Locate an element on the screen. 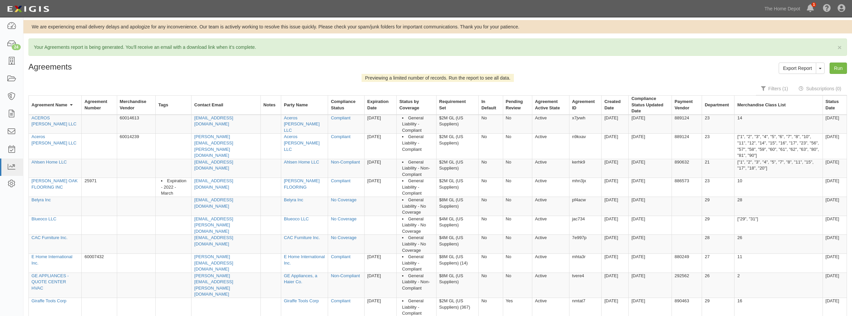 The image size is (852, 316). a: Export Report is located at coordinates (797, 68).